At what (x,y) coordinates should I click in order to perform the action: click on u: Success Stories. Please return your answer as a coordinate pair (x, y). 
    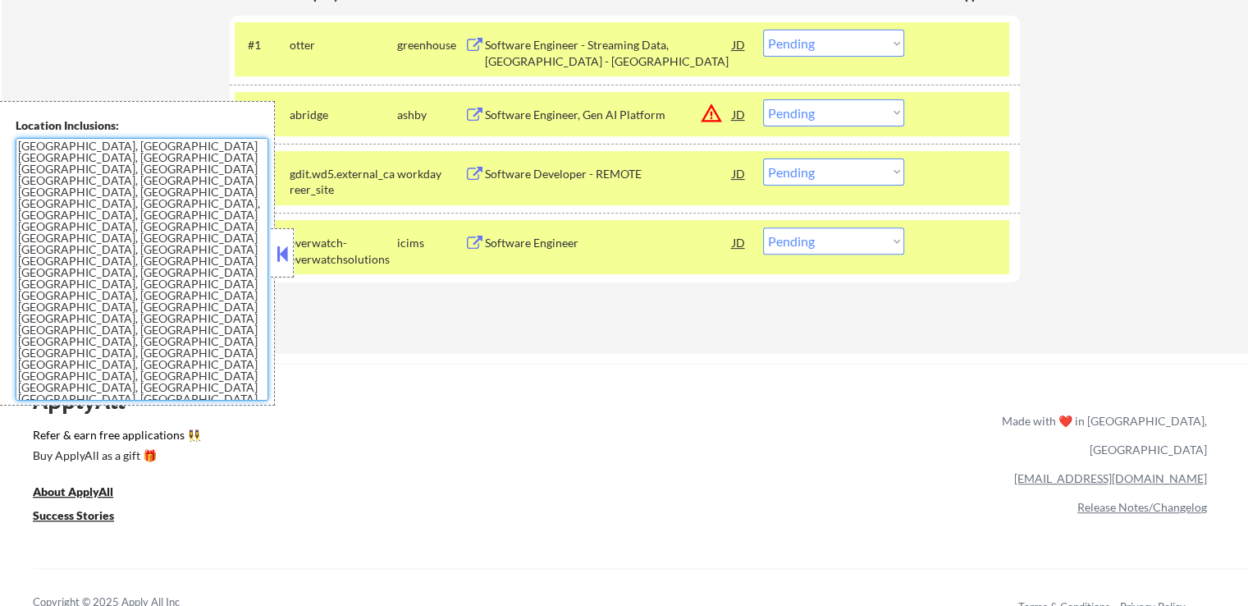
    Looking at the image, I should click on (73, 515).